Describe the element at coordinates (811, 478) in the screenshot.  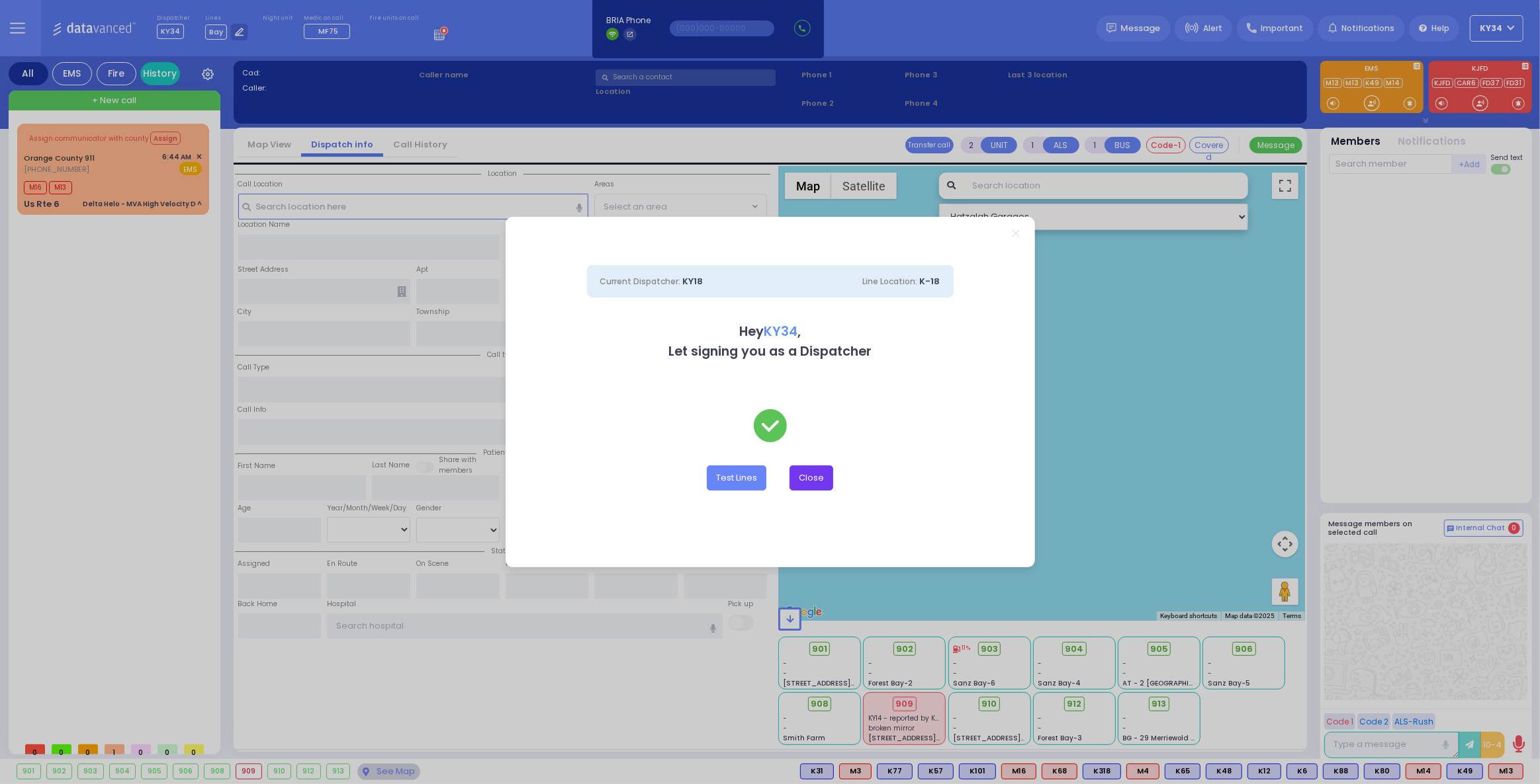
I see `button: Close` at that location.